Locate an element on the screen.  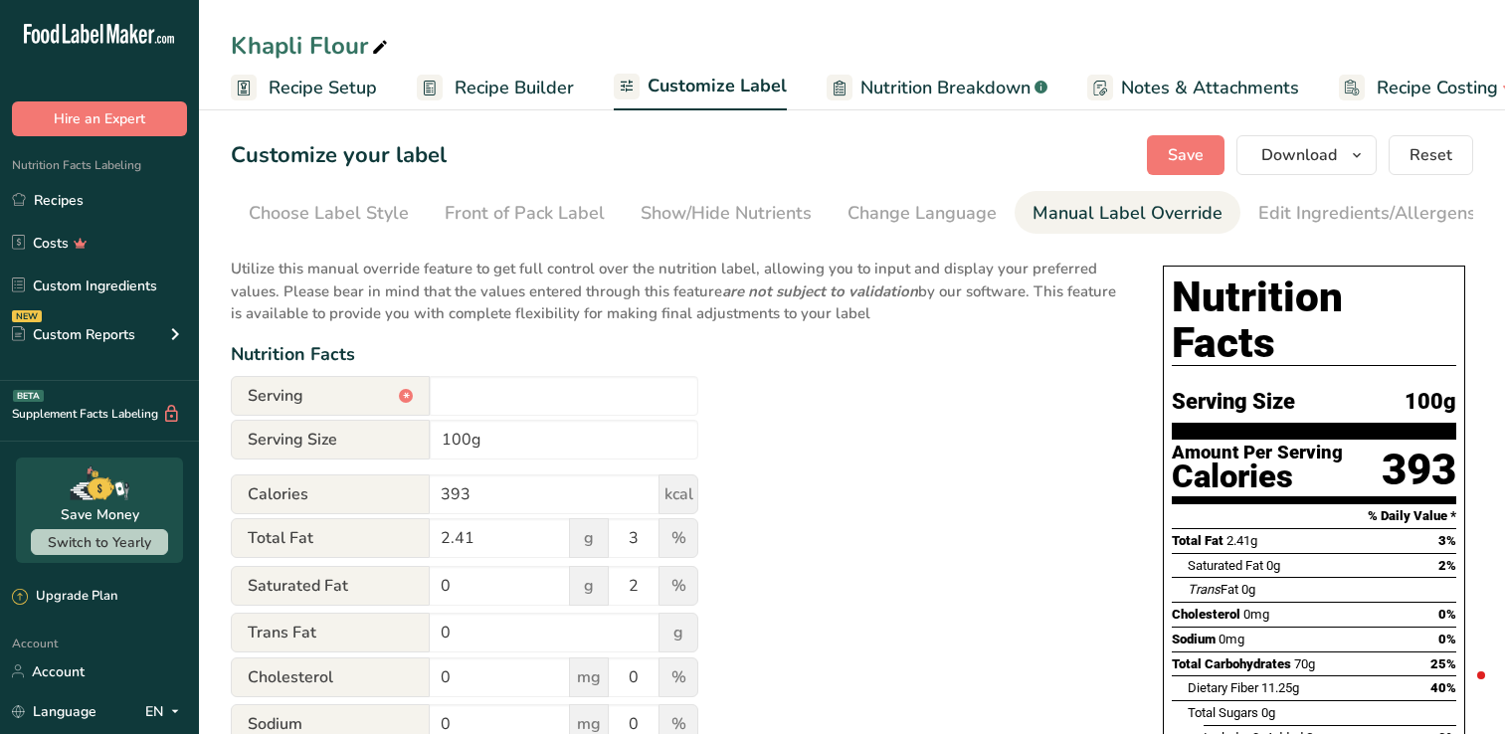
h1: Customize your label is located at coordinates (338, 155).